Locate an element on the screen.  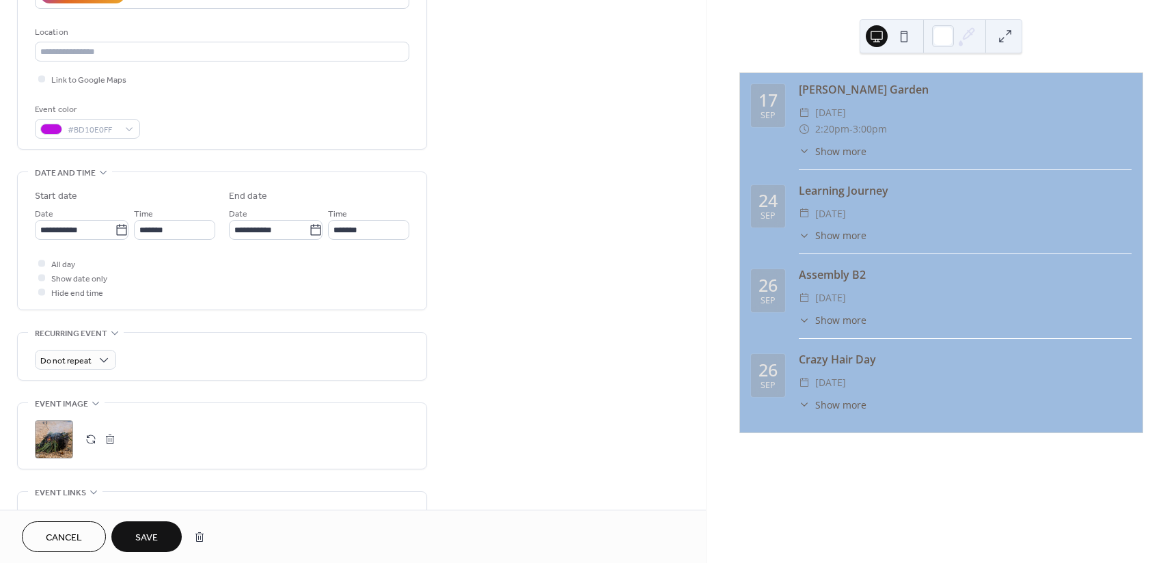
span: Recurring event is located at coordinates (71, 333).